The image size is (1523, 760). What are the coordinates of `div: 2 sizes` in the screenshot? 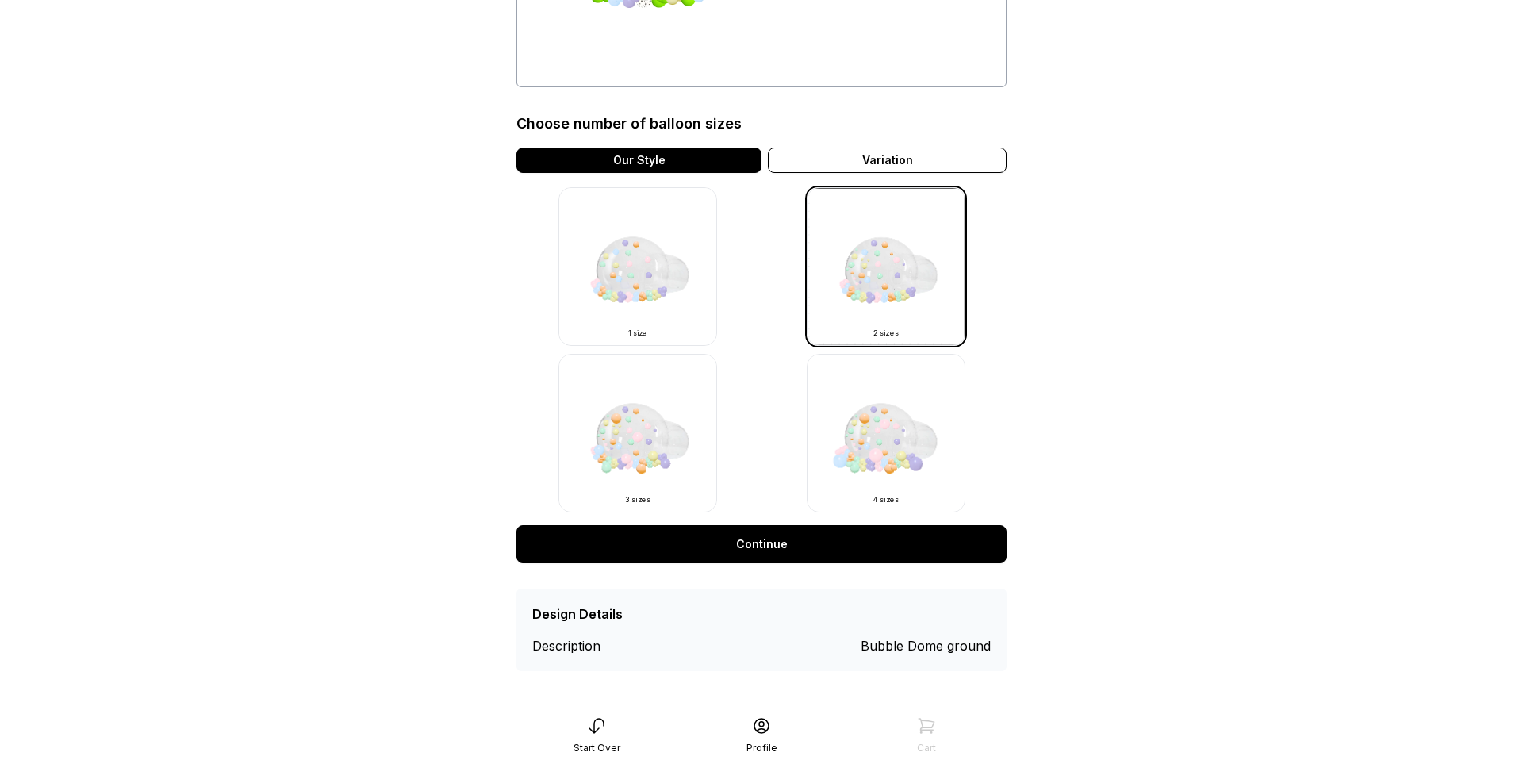 It's located at (886, 333).